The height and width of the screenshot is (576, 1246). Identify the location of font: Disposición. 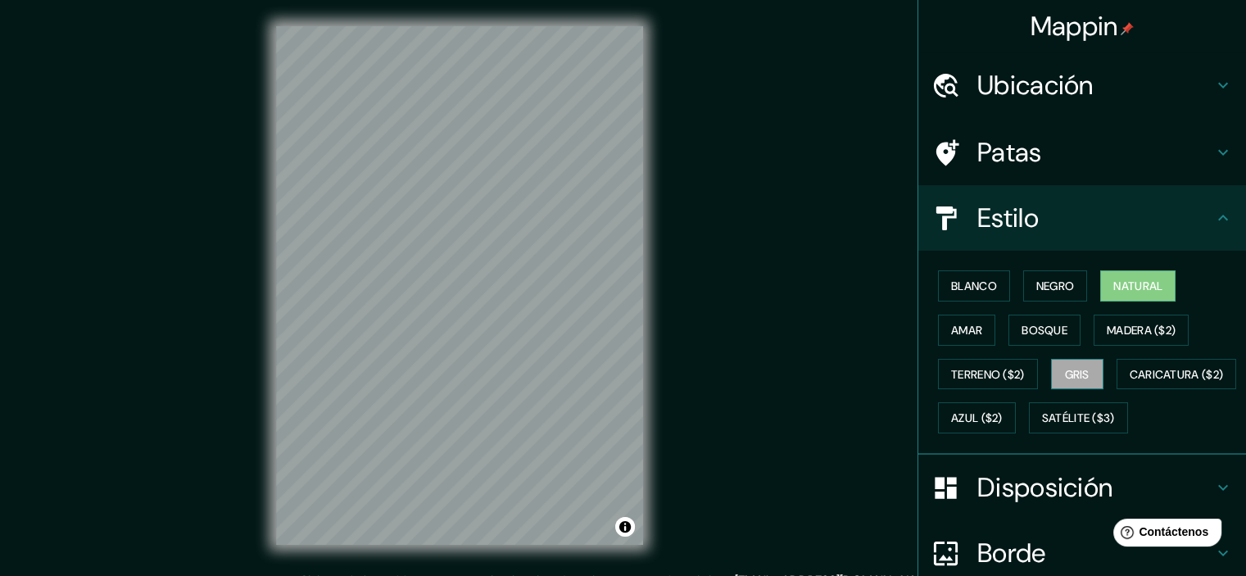
(1044, 487).